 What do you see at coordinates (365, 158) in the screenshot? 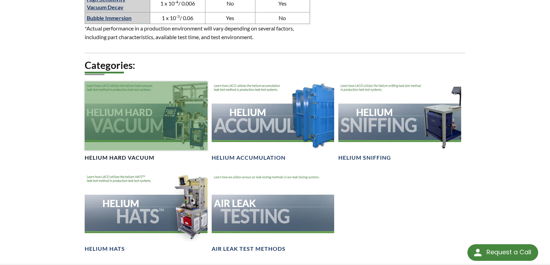
I see `h4: Helium Sniffing` at bounding box center [365, 158].